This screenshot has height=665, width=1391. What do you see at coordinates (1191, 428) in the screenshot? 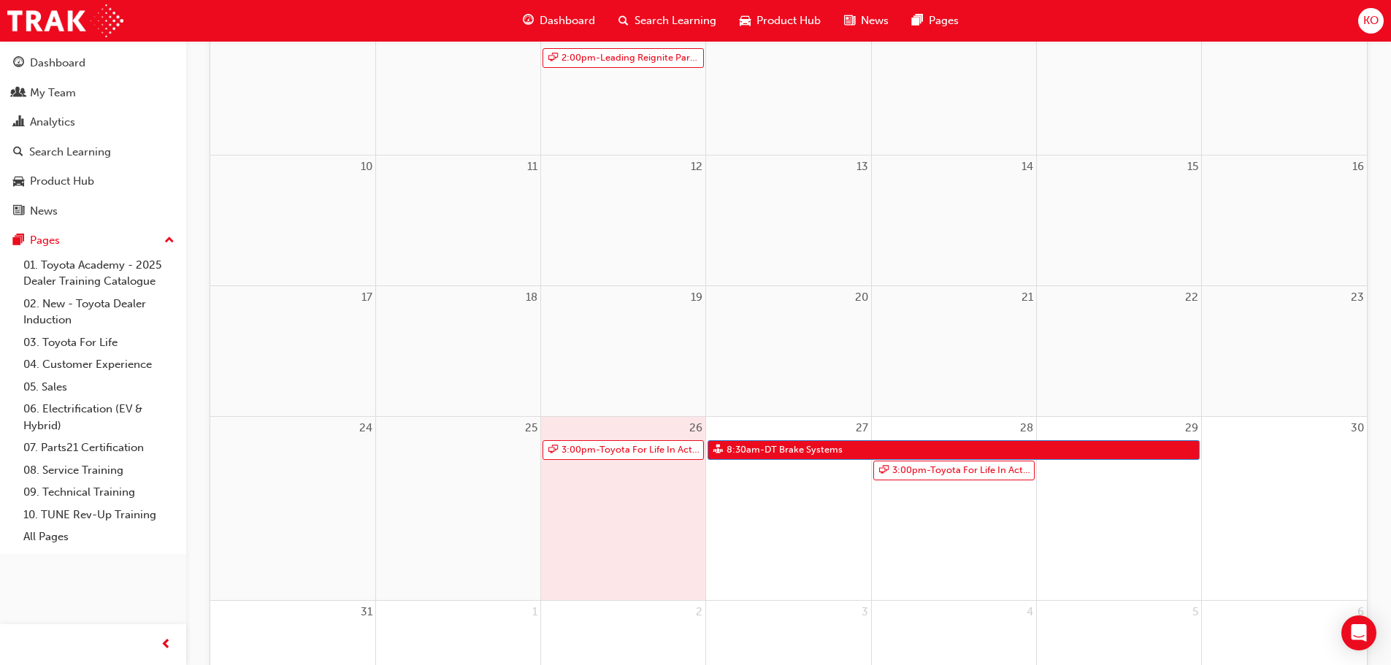
I see `a: August 29, 2025` at bounding box center [1191, 428].